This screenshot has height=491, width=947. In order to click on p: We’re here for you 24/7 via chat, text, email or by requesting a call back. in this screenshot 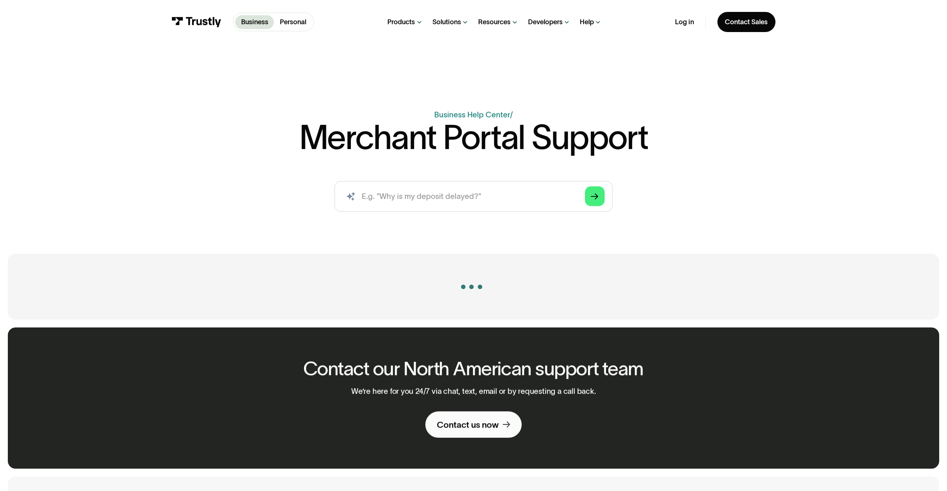, I will do `click(474, 391)`.